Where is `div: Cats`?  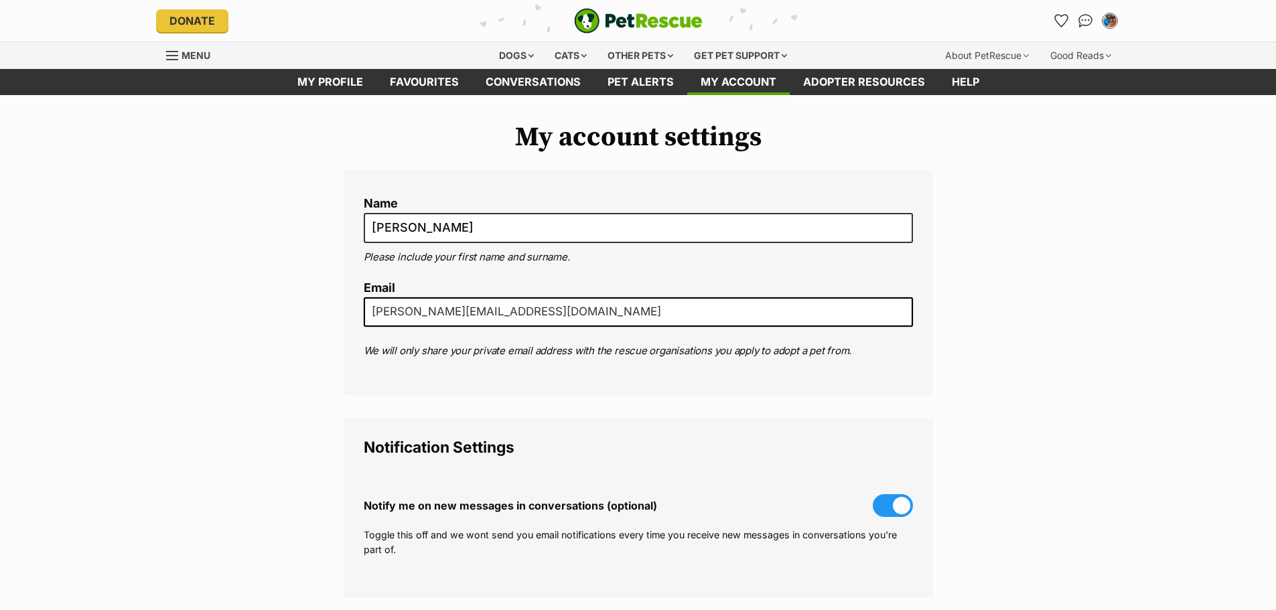
div: Cats is located at coordinates (571, 56).